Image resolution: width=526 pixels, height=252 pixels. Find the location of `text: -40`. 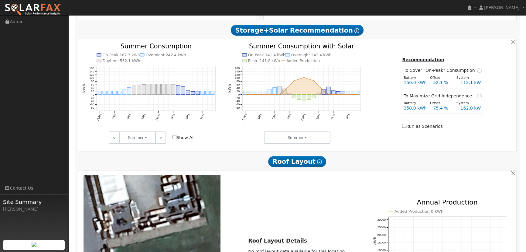

text: -40 is located at coordinates (238, 101).